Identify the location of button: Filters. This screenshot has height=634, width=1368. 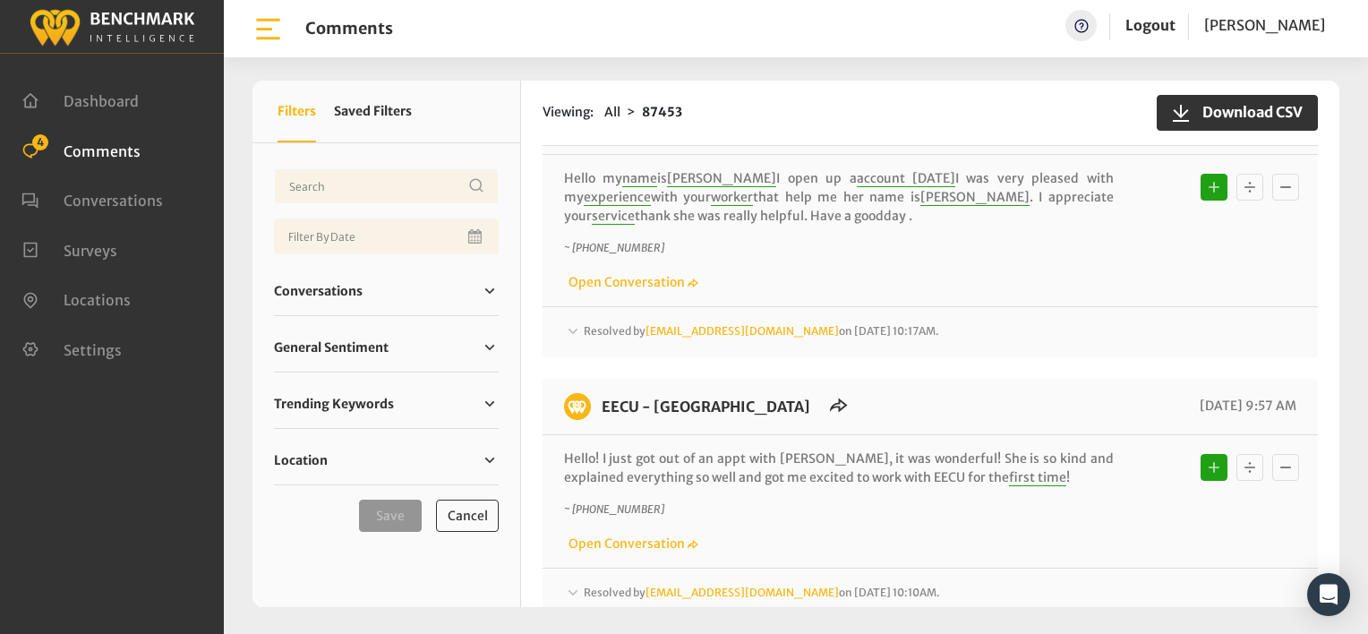
(296, 111).